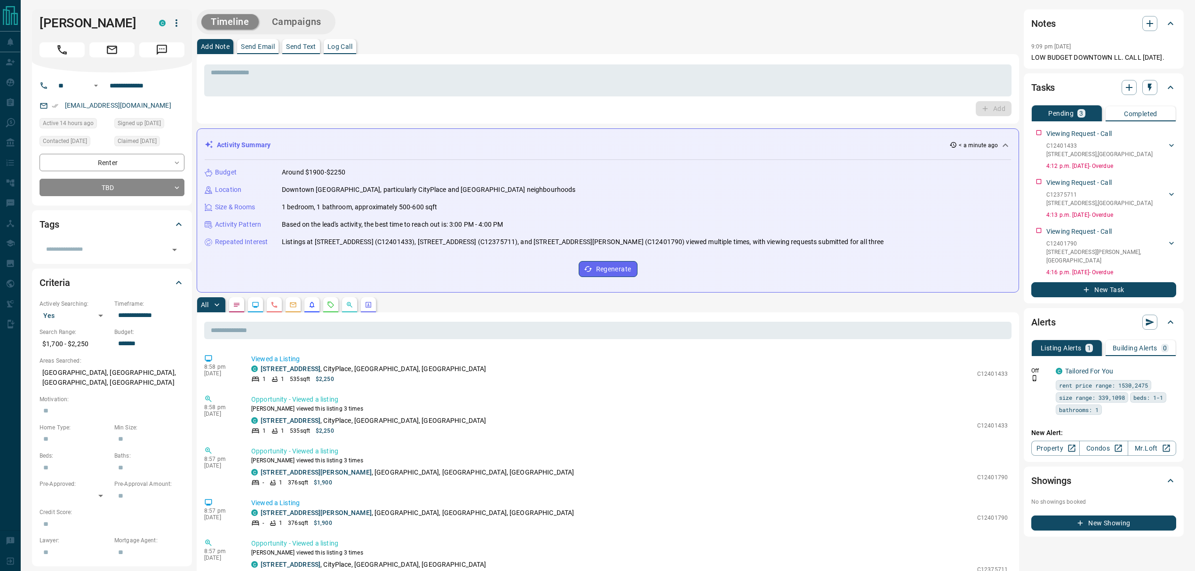 The width and height of the screenshot is (1195, 571). Describe the element at coordinates (112, 361) in the screenshot. I see `p: Areas Searched:` at that location.